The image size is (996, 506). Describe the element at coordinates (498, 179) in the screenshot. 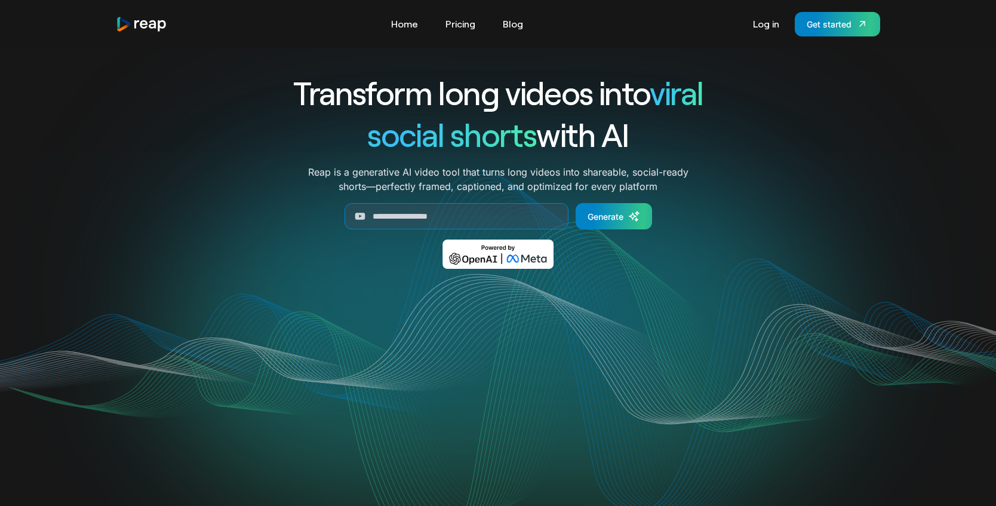

I see `p: Reap is a generative AI video tool that turns long videos into shareable, social-ready shorts—per...` at that location.